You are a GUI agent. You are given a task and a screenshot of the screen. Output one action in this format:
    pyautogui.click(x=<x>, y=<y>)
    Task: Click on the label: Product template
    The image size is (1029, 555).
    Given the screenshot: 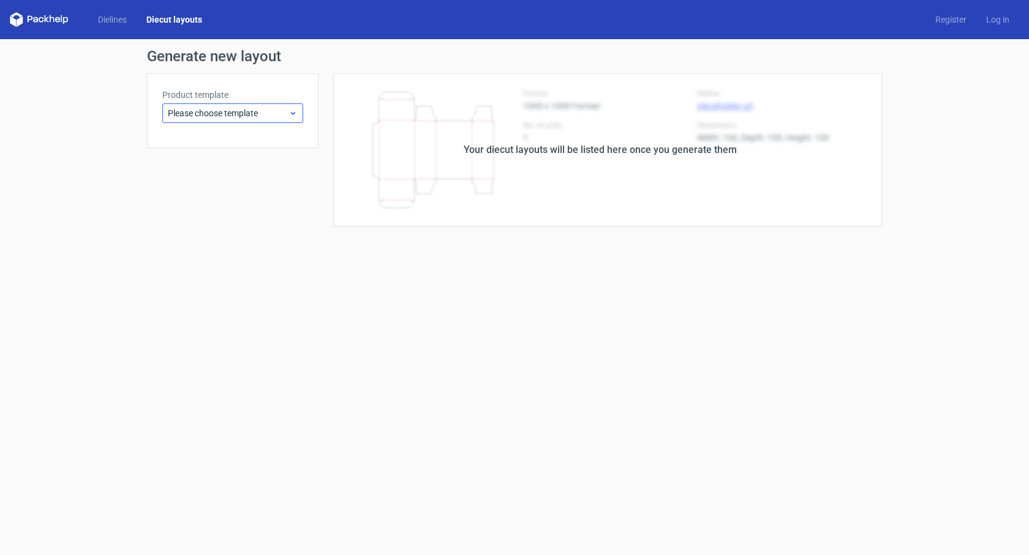 What is the action you would take?
    pyautogui.click(x=233, y=95)
    